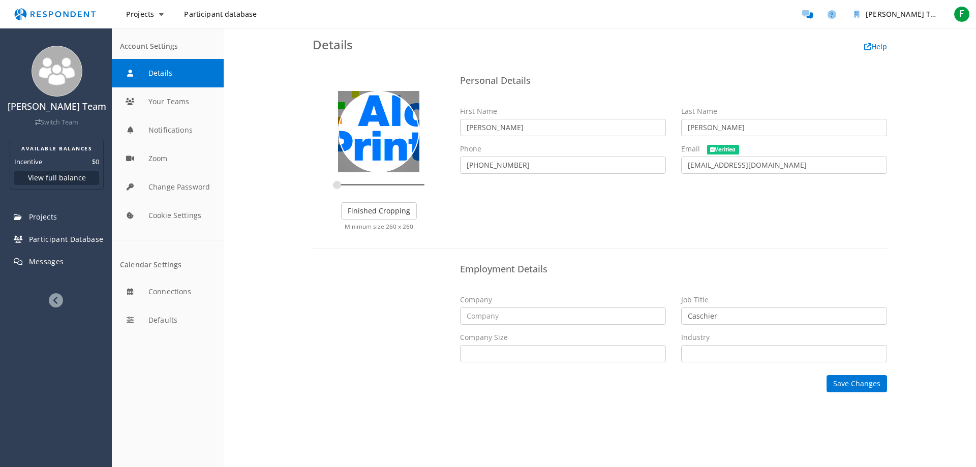  Describe the element at coordinates (875, 46) in the screenshot. I see `a: Help` at that location.